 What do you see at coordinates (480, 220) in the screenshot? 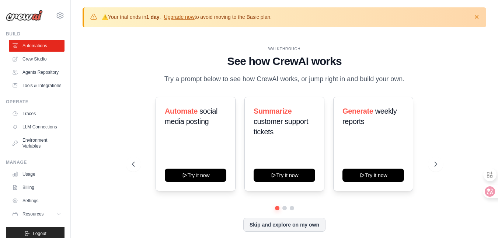
I see `div: Chat Widget` at bounding box center [480, 220].